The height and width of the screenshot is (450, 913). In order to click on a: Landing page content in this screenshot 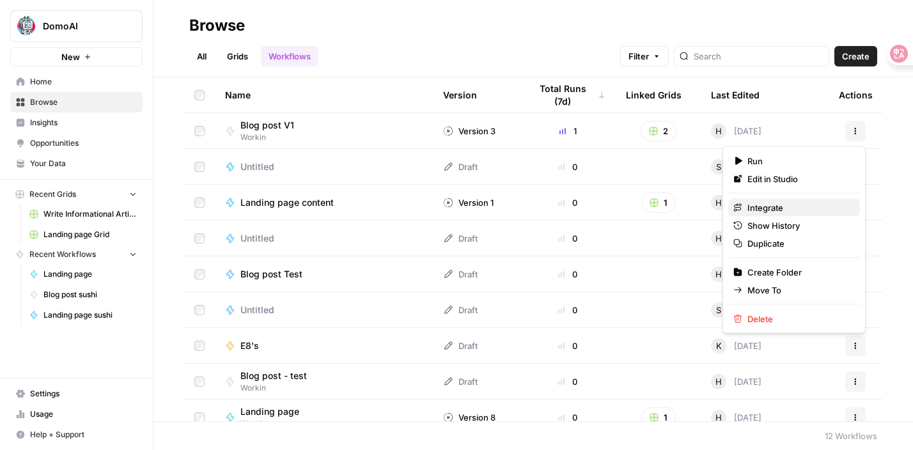, I will do `click(323, 203)`.